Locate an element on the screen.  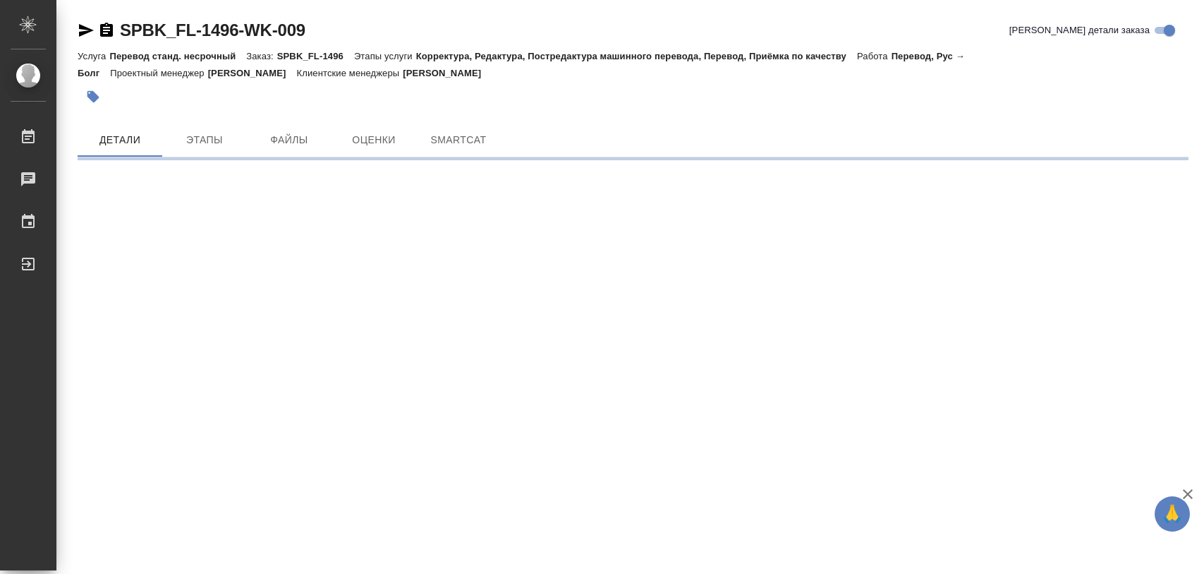
span: Детали is located at coordinates (120, 140).